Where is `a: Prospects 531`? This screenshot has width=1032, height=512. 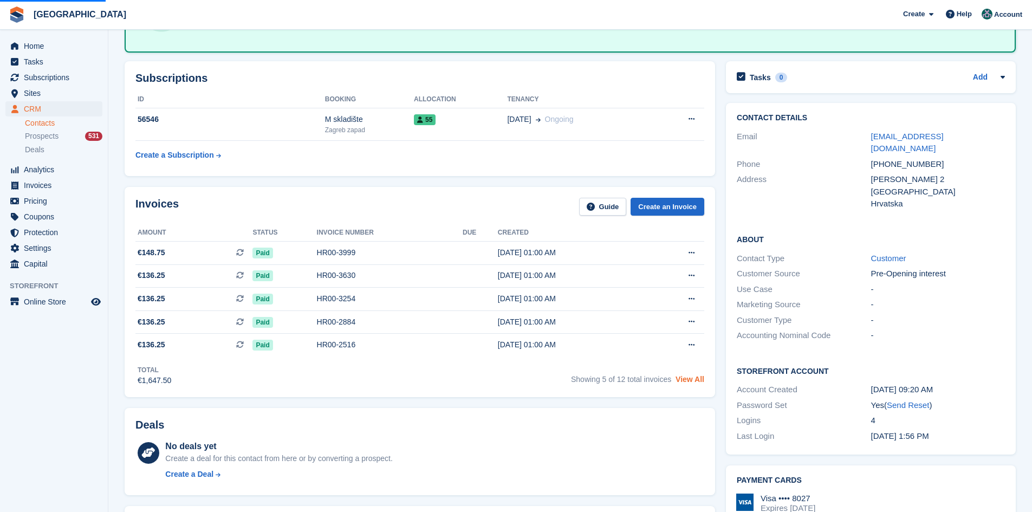 a: Prospects 531 is located at coordinates (63, 136).